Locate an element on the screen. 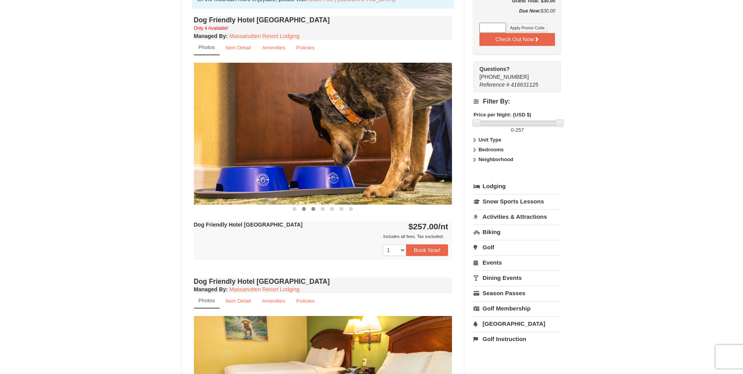 The width and height of the screenshot is (743, 374). a: Golf Membership is located at coordinates (517, 308).